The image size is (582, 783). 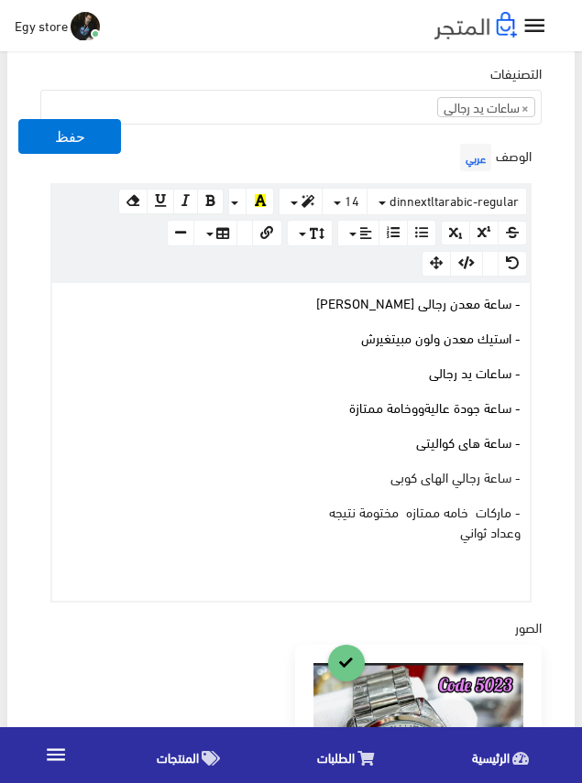 What do you see at coordinates (192, 755) in the screenshot?
I see `a: المنتجات` at bounding box center [192, 755].